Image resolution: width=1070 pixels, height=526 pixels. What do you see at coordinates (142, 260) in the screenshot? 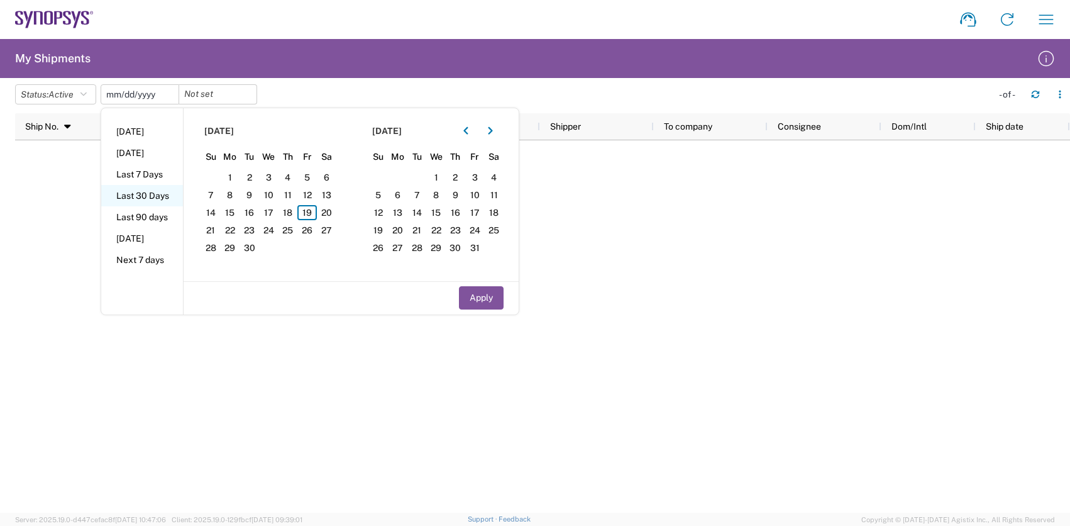
I see `li: Next 7 days` at bounding box center [142, 260].